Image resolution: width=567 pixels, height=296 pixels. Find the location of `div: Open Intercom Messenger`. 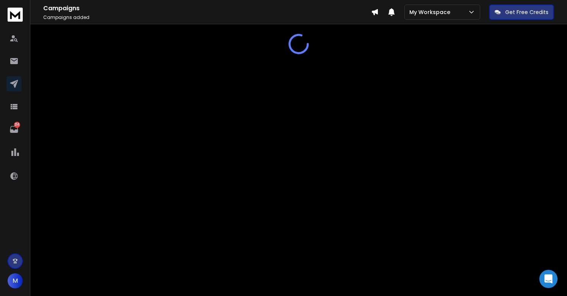

div: Open Intercom Messenger is located at coordinates (549, 279).